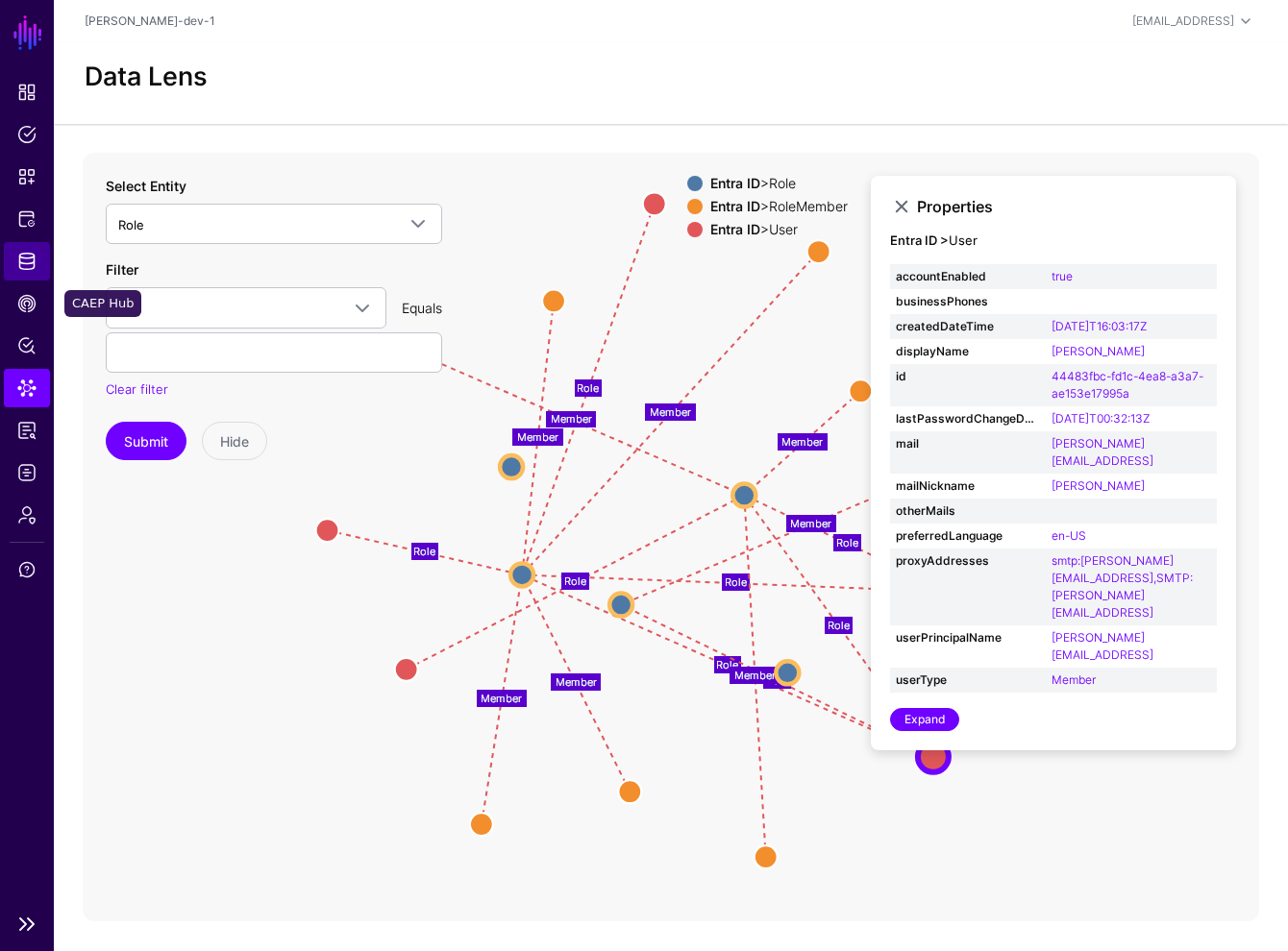 Image resolution: width=1288 pixels, height=951 pixels. Describe the element at coordinates (137, 389) in the screenshot. I see `a: Clear filter` at that location.